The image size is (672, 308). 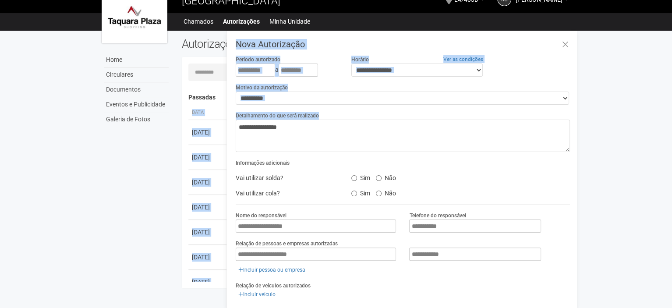 What do you see at coordinates (258, 60) in the screenshot?
I see `label: Período autorizado` at bounding box center [258, 60].